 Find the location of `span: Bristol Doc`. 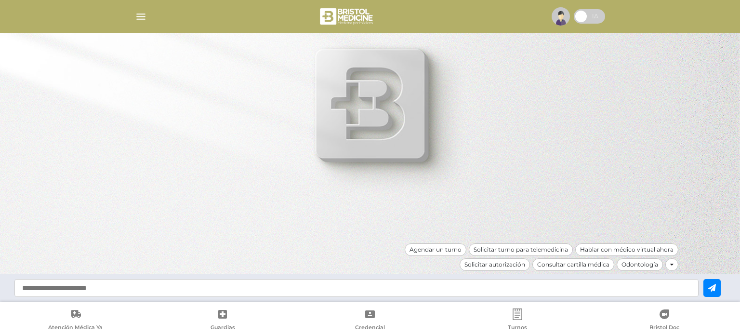

span: Bristol Doc is located at coordinates (665, 328).